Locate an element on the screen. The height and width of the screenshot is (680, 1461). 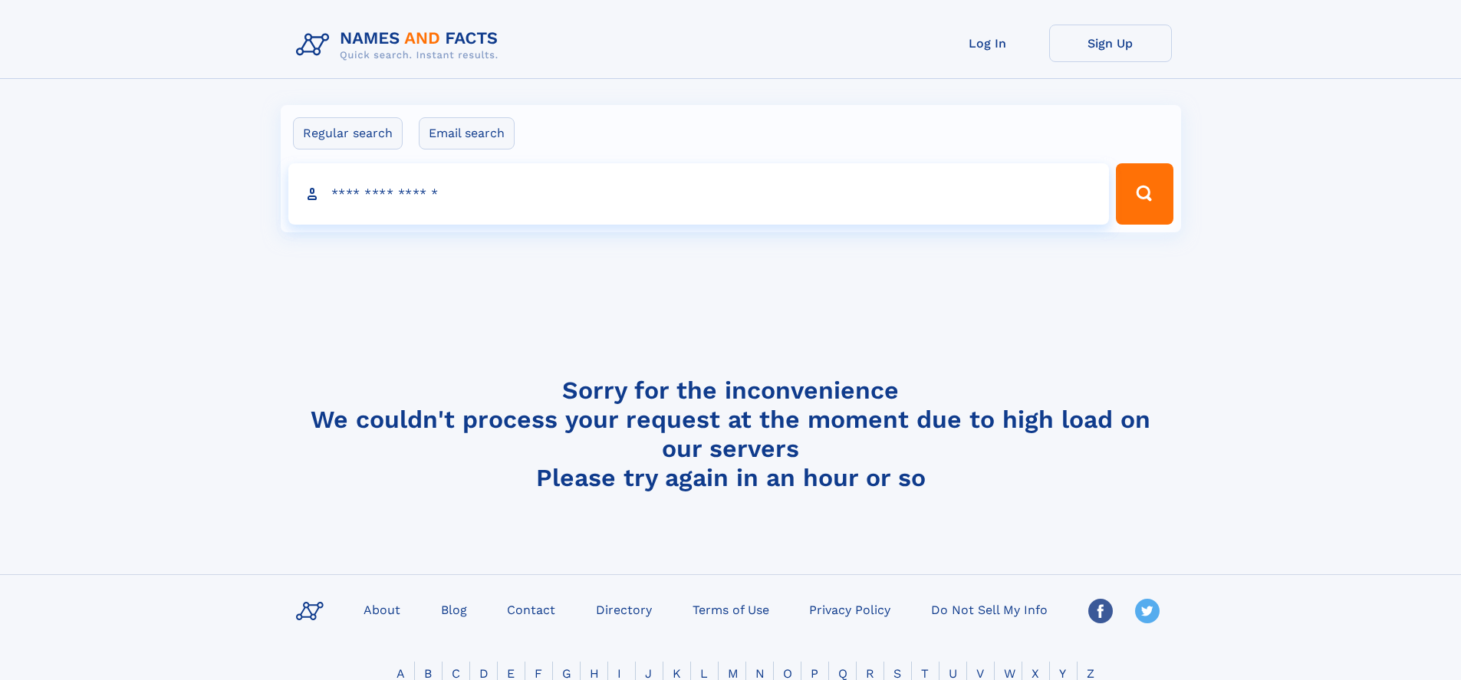
a: Do Not Sell My Info is located at coordinates (989, 609).